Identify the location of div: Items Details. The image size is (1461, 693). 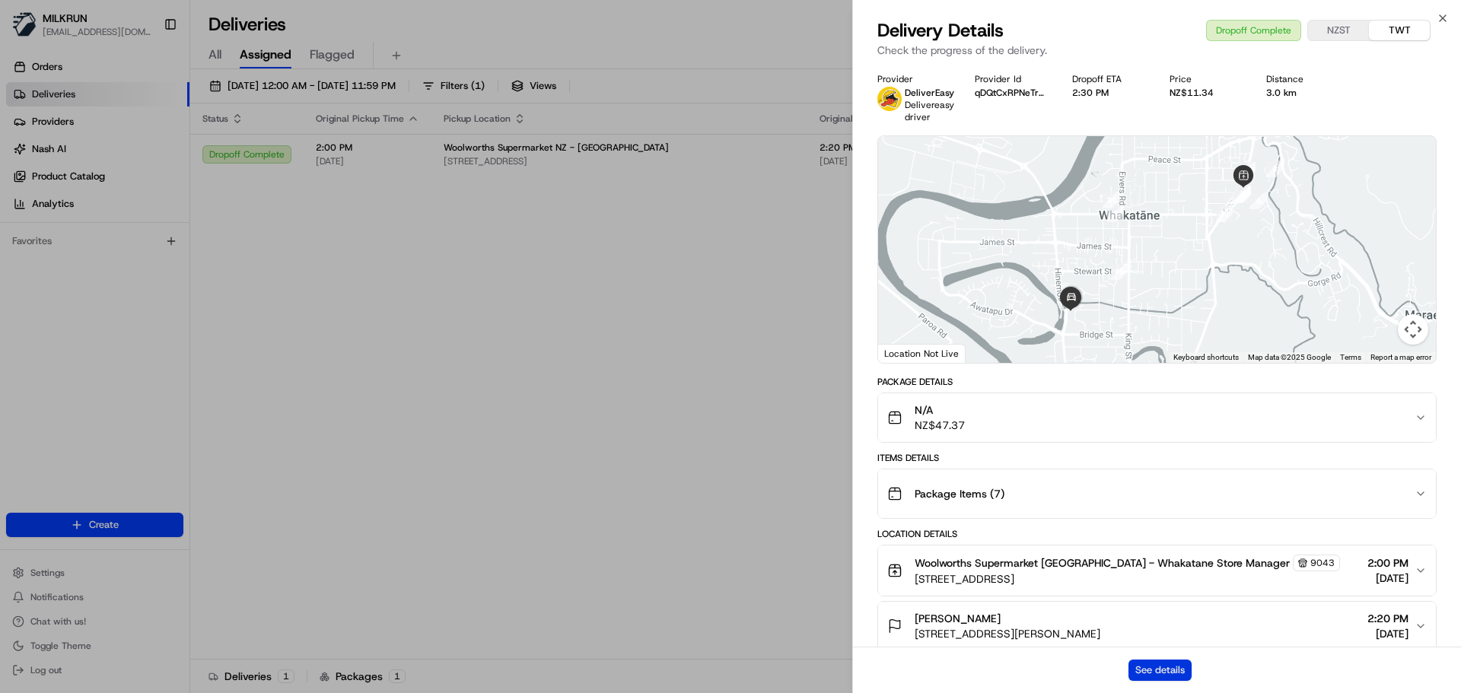
(1157, 458).